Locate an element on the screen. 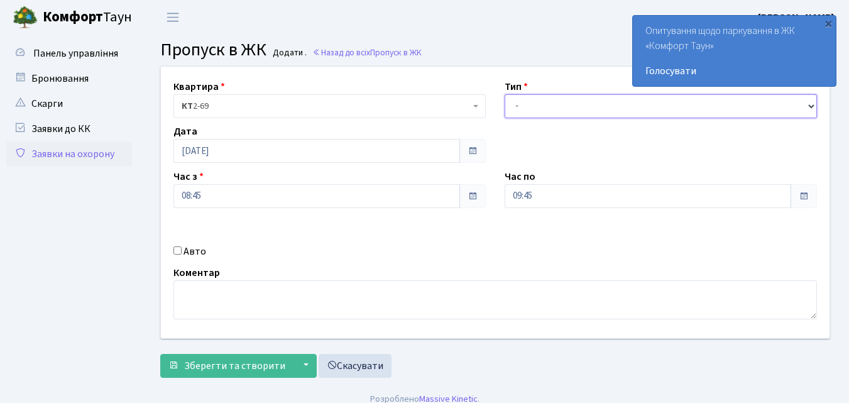  a: Заявки до КК is located at coordinates (69, 129).